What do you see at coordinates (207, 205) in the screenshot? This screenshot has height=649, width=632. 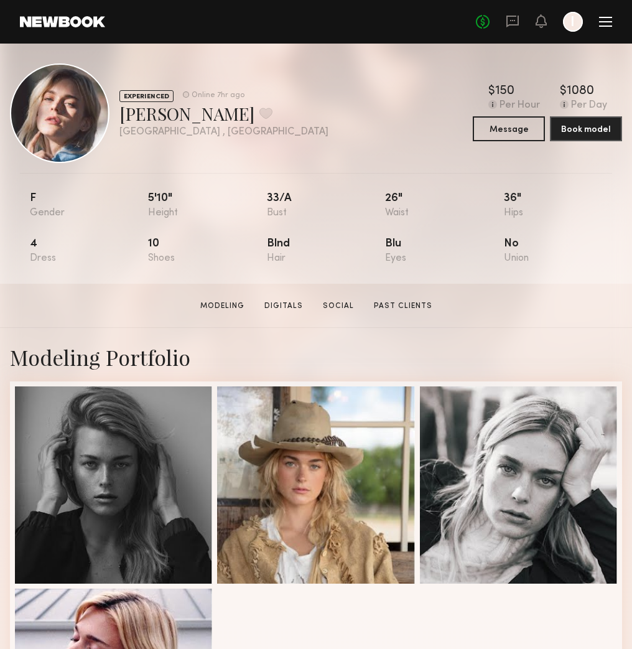 I see `div: 5'10"` at bounding box center [207, 205].